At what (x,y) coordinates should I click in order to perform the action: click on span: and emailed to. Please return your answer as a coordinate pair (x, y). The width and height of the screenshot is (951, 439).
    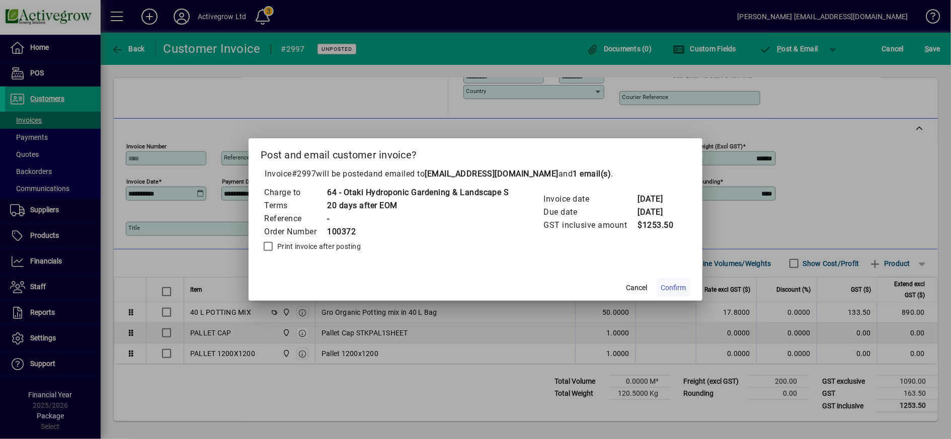
    Looking at the image, I should click on (490, 174).